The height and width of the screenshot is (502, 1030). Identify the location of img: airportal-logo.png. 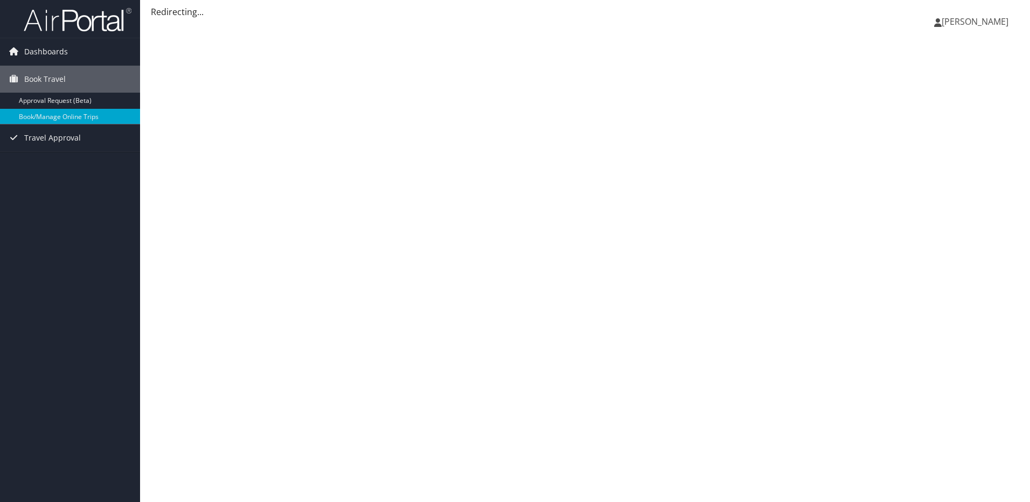
(78, 19).